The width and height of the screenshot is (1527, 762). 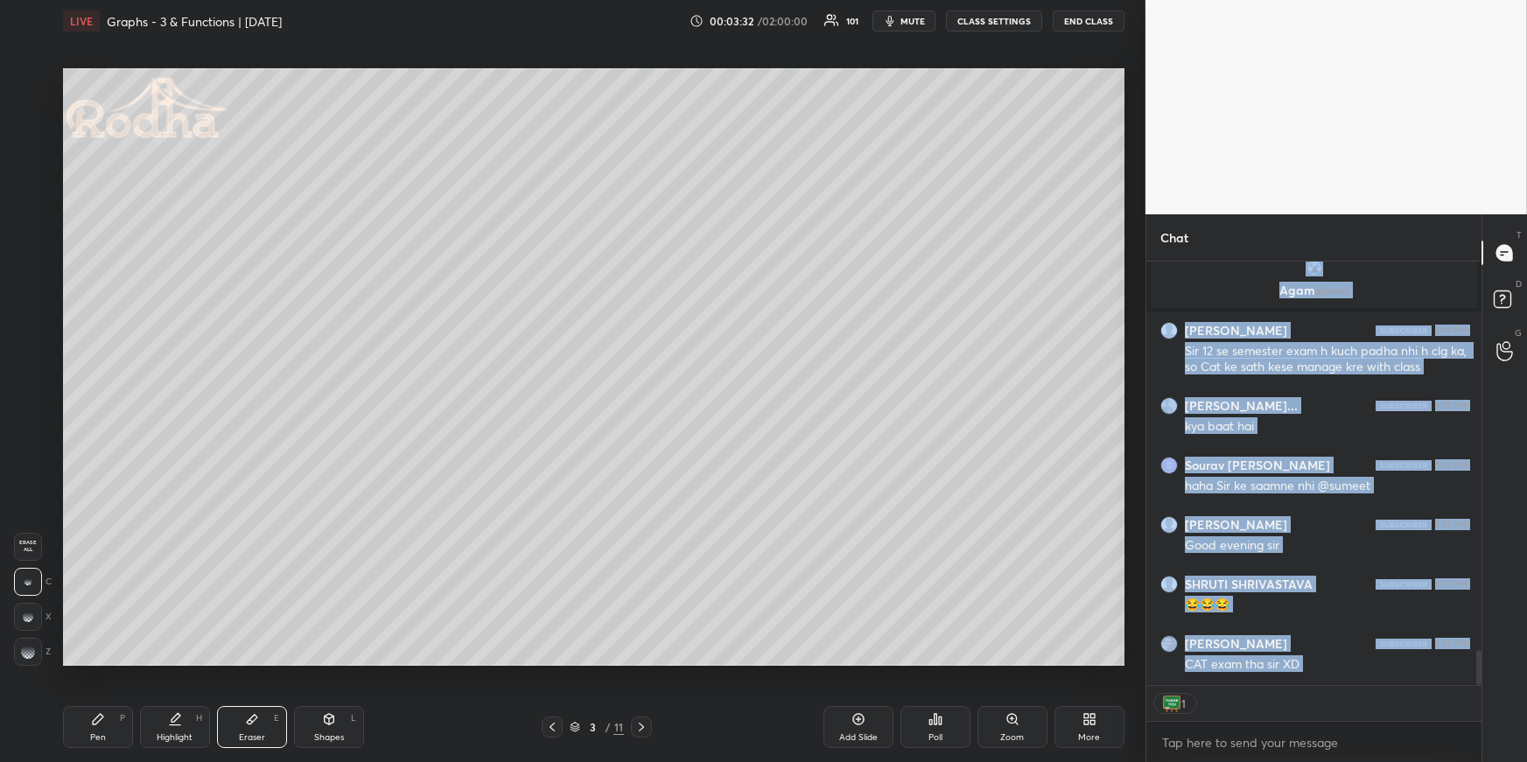 I want to click on p: Agam, so click(x=1313, y=290).